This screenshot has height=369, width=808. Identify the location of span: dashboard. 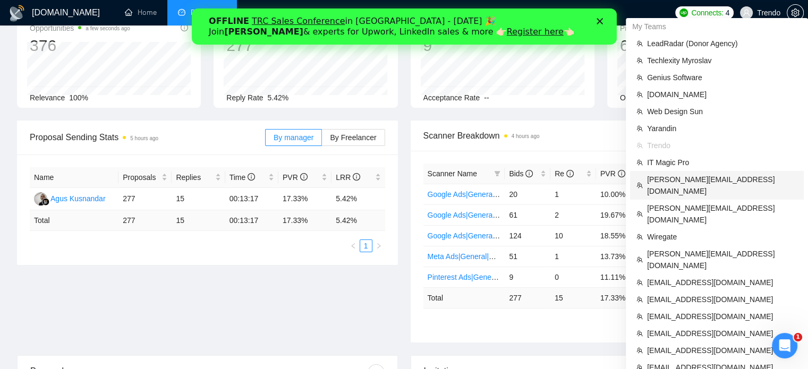
(182, 12).